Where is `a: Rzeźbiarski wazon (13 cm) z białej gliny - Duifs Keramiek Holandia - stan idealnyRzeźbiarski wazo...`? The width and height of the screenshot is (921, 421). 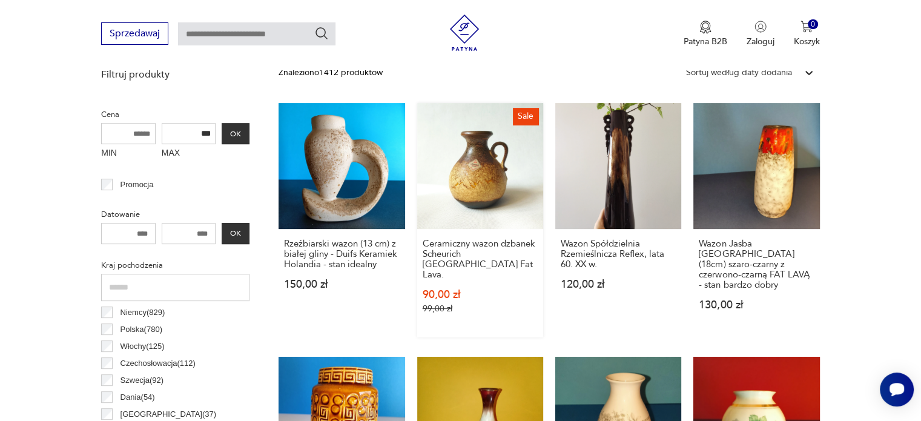
a: Rzeźbiarski wazon (13 cm) z białej gliny - Duifs Keramiek Holandia - stan idealnyRzeźbiarski wazo... is located at coordinates (342, 220).